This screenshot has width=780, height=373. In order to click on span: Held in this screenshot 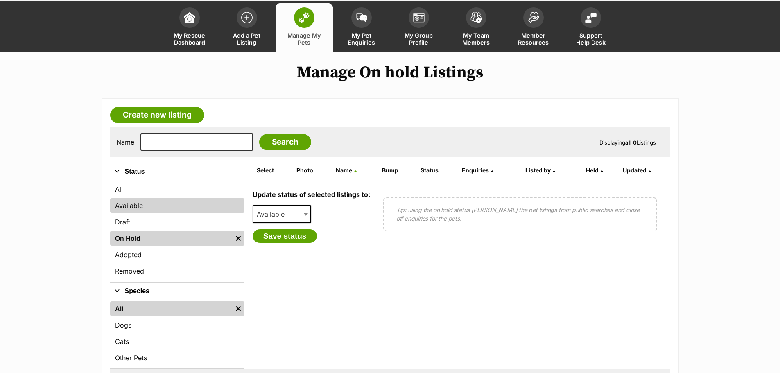, I will do `click(592, 170)`.